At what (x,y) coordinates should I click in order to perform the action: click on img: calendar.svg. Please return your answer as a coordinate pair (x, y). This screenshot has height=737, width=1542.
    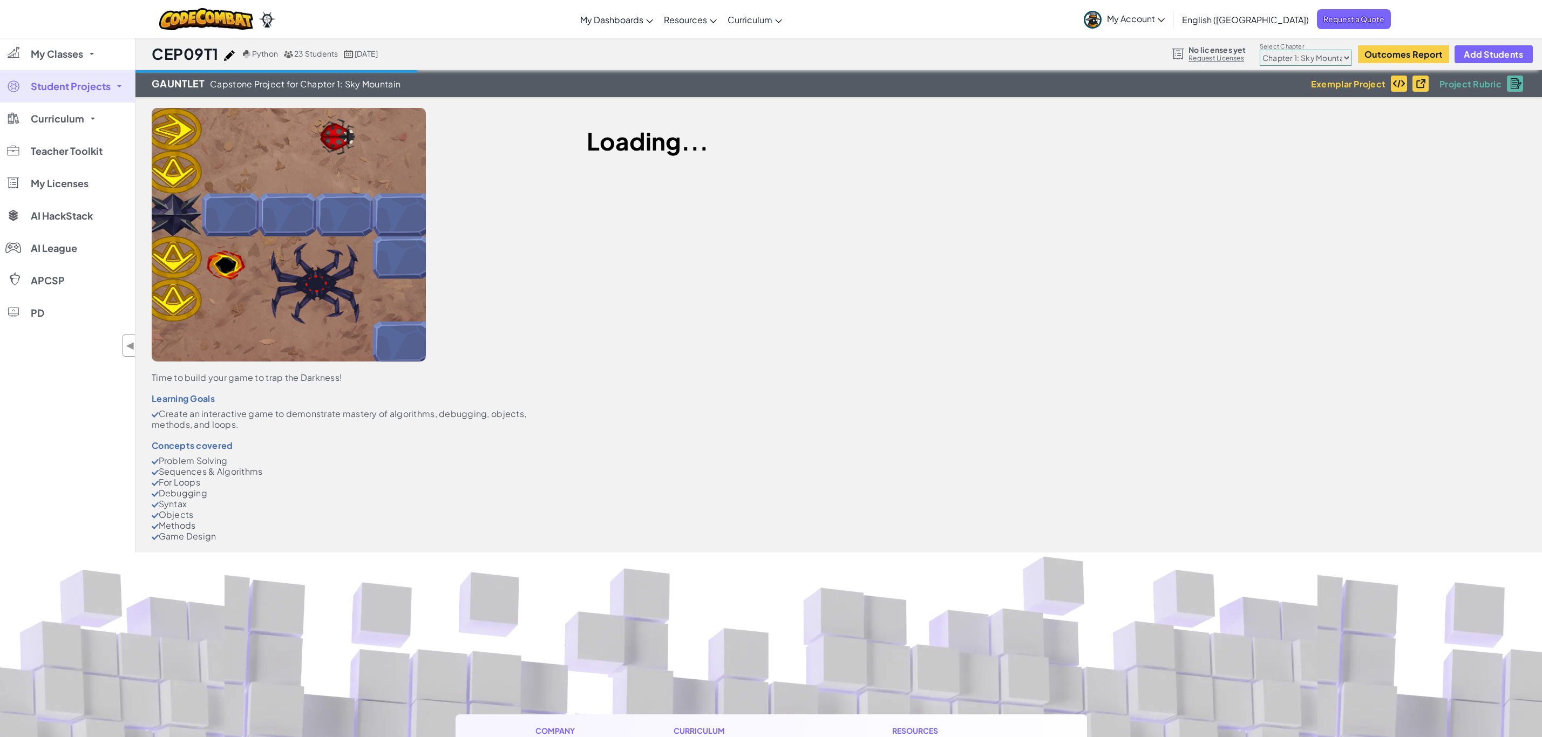
    Looking at the image, I should click on (349, 54).